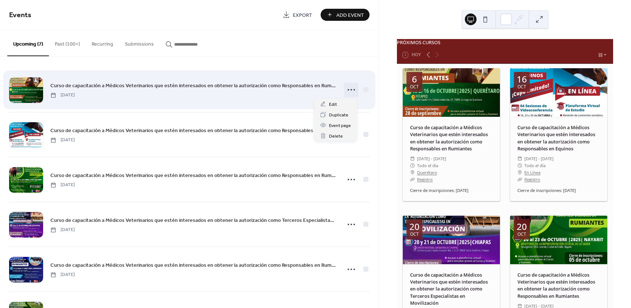  I want to click on a: Querétaro, so click(427, 172).